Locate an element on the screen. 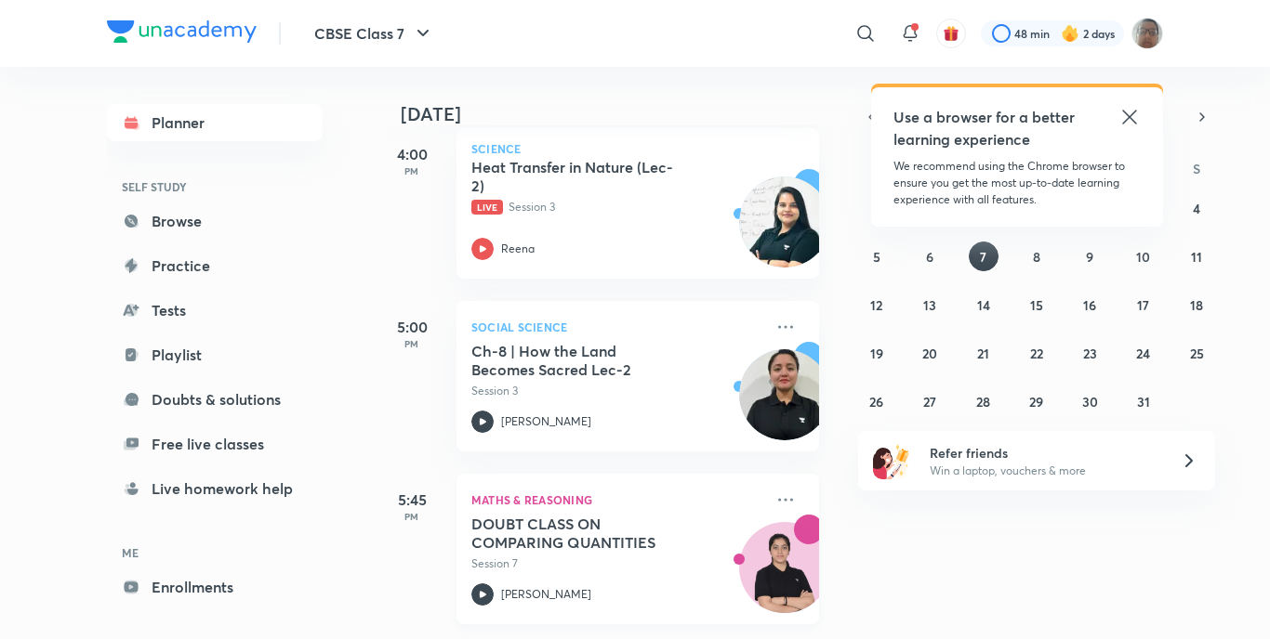  abbr: October 20, 2025 is located at coordinates (929, 353).